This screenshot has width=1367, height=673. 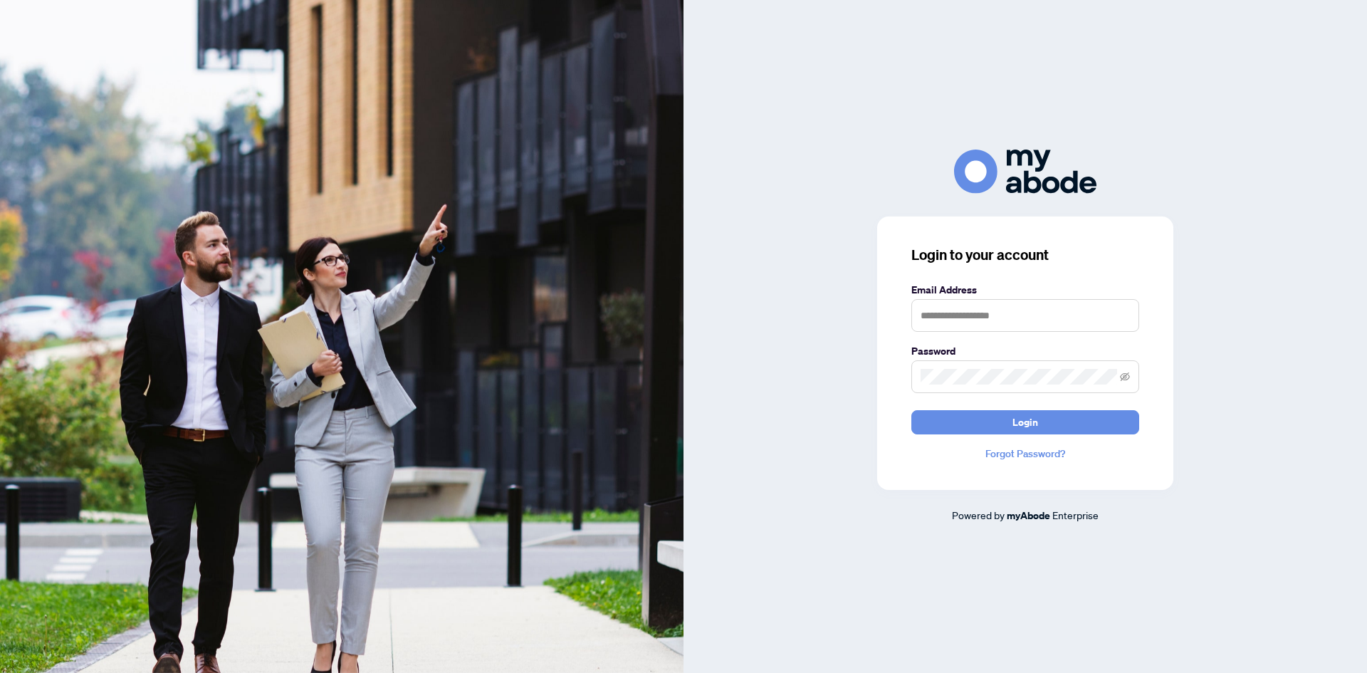 What do you see at coordinates (1025, 422) in the screenshot?
I see `span: Login` at bounding box center [1025, 422].